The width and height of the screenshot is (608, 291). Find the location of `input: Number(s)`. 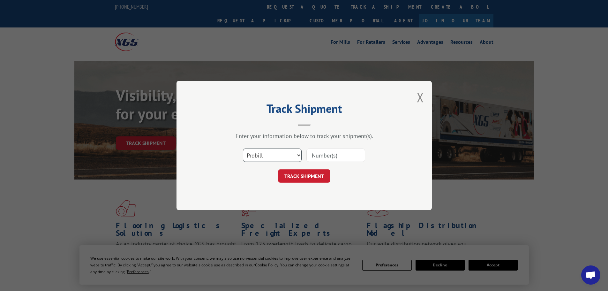

input: Number(s) is located at coordinates (336, 155).